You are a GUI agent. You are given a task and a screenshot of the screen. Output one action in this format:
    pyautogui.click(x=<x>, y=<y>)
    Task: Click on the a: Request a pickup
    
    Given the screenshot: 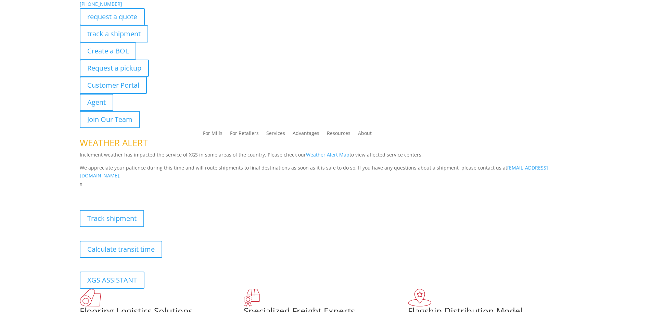 What is the action you would take?
    pyautogui.click(x=114, y=68)
    